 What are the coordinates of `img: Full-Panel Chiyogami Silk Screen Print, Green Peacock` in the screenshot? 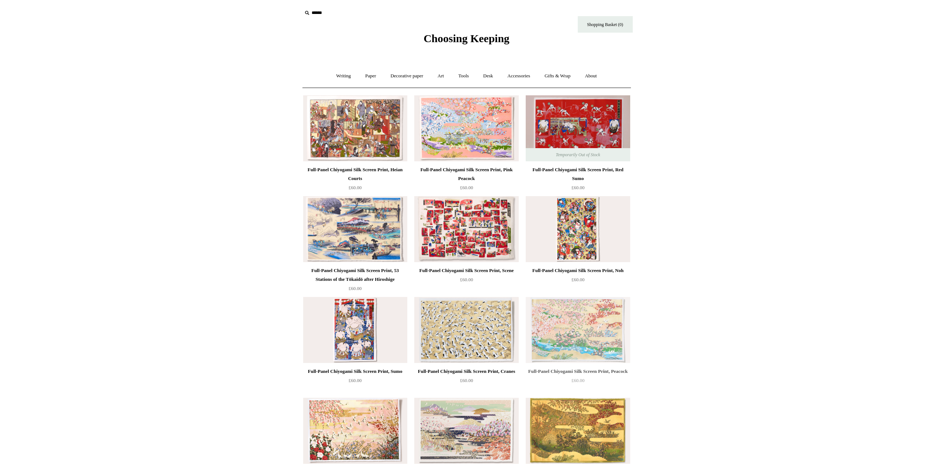 It's located at (578, 431).